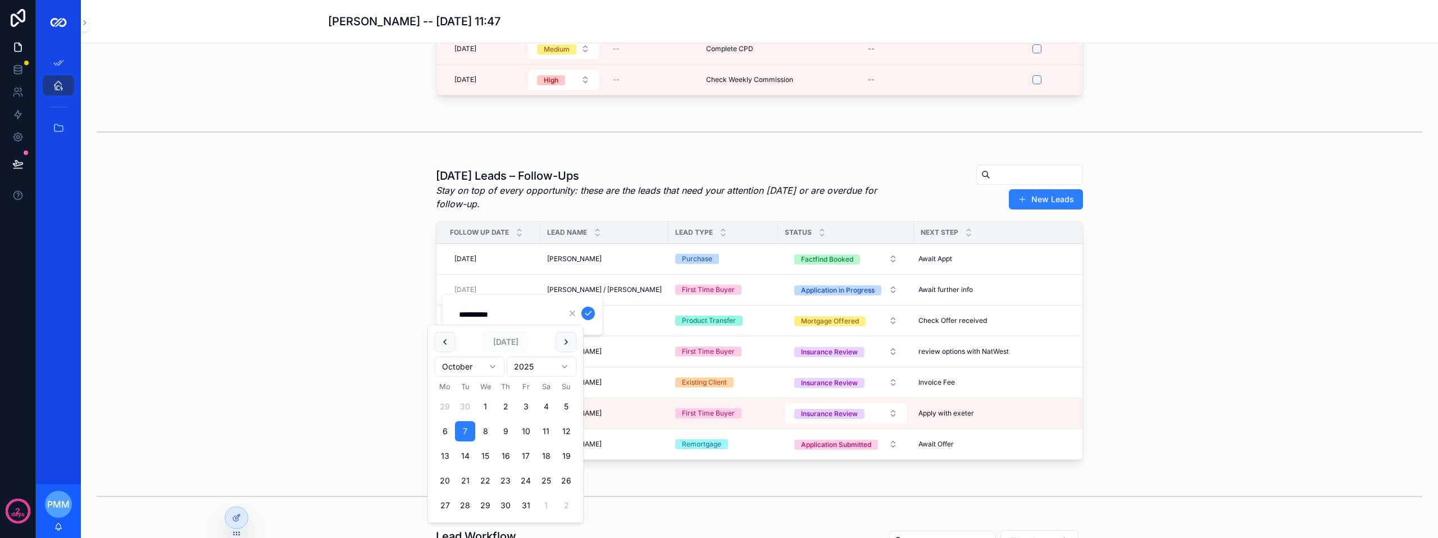 The height and width of the screenshot is (538, 1438). What do you see at coordinates (776, 80) in the screenshot?
I see `a: Check Weekly Commission` at bounding box center [776, 80].